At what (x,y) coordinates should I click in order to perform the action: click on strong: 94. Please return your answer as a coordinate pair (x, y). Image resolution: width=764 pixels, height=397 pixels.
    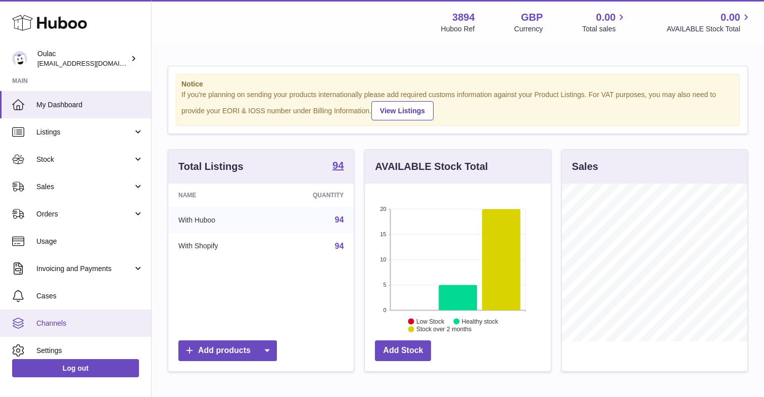
    Looking at the image, I should click on (338, 165).